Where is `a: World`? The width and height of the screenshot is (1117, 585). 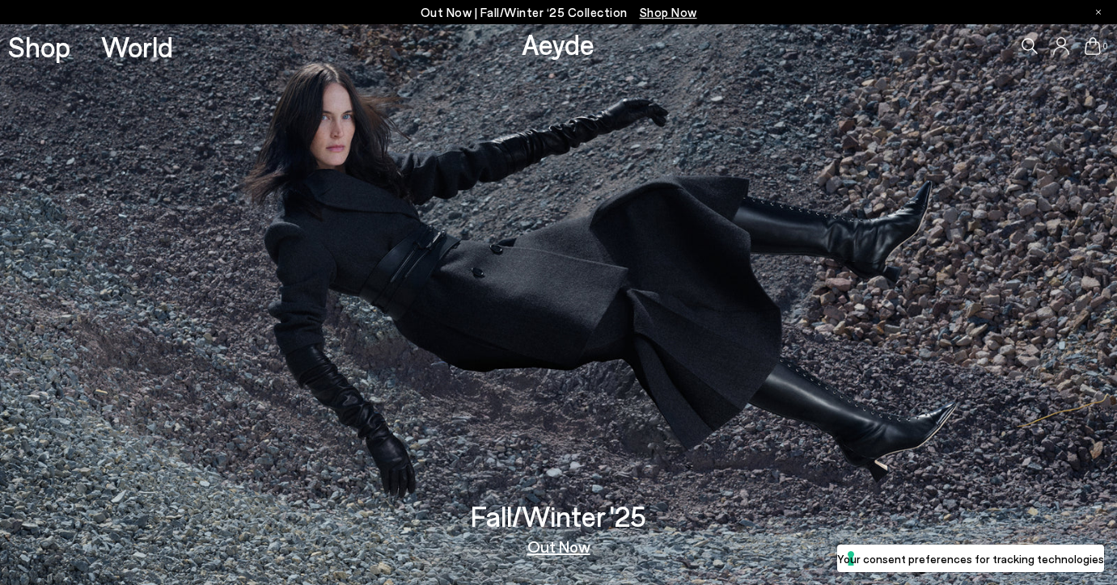 a: World is located at coordinates (137, 46).